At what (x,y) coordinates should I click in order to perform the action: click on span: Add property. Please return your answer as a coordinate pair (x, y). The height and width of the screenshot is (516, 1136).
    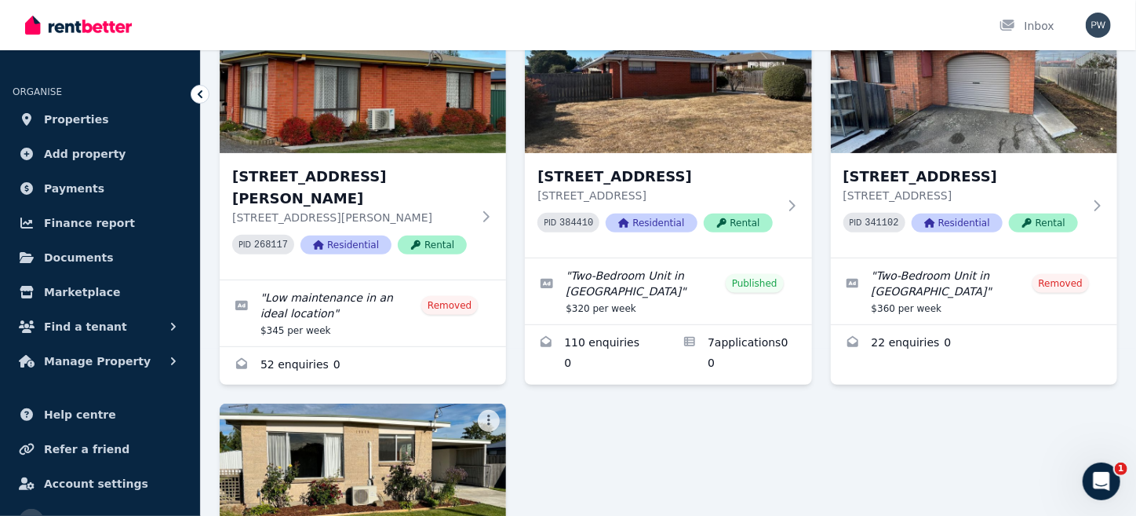
    Looking at the image, I should click on (85, 154).